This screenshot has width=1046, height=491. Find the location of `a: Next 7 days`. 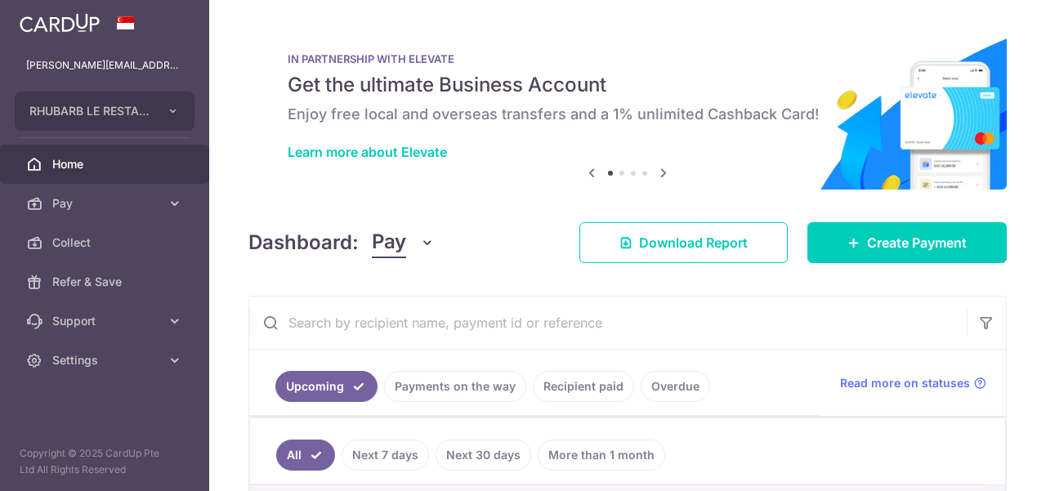

a: Next 7 days is located at coordinates (385, 455).